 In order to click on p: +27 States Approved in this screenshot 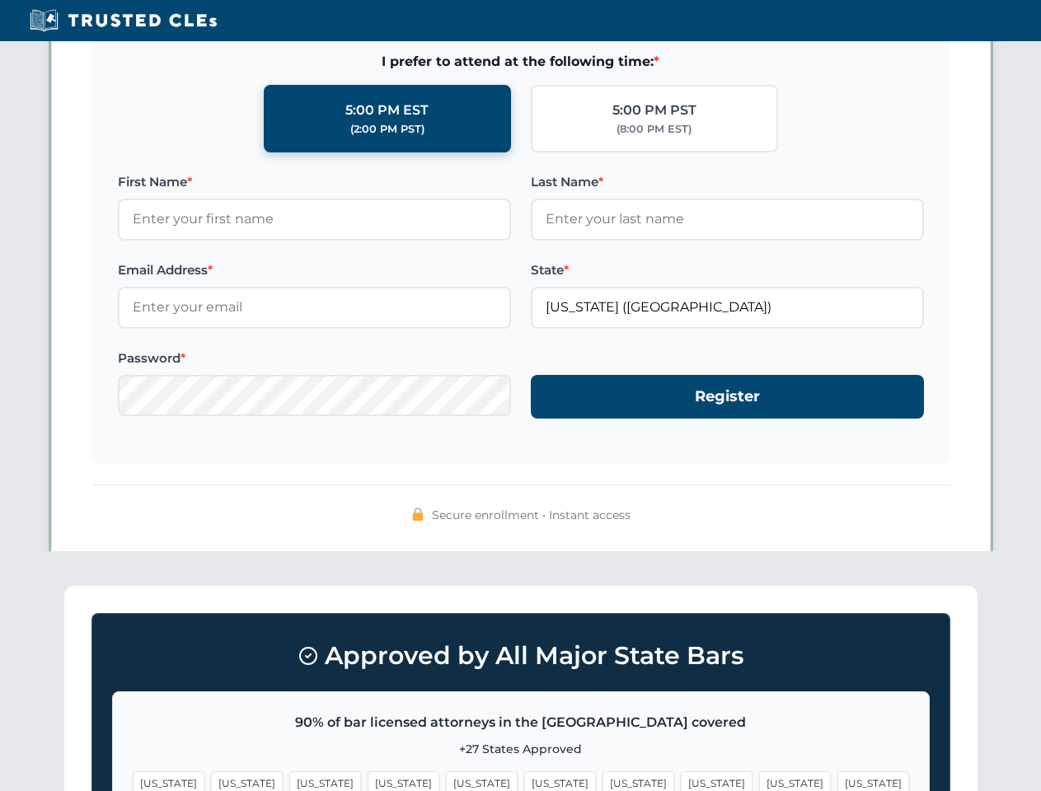, I will do `click(521, 749)`.